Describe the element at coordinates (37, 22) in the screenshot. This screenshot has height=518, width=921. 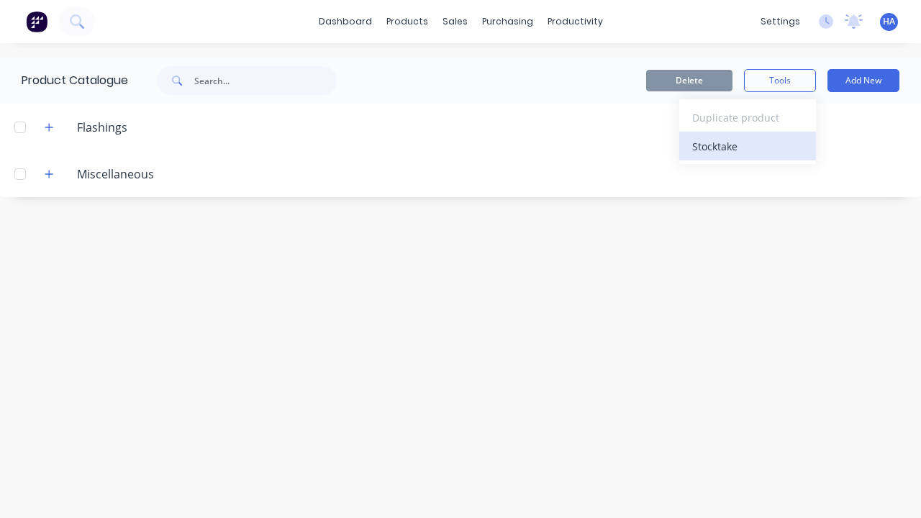
I see `img: Factory` at that location.